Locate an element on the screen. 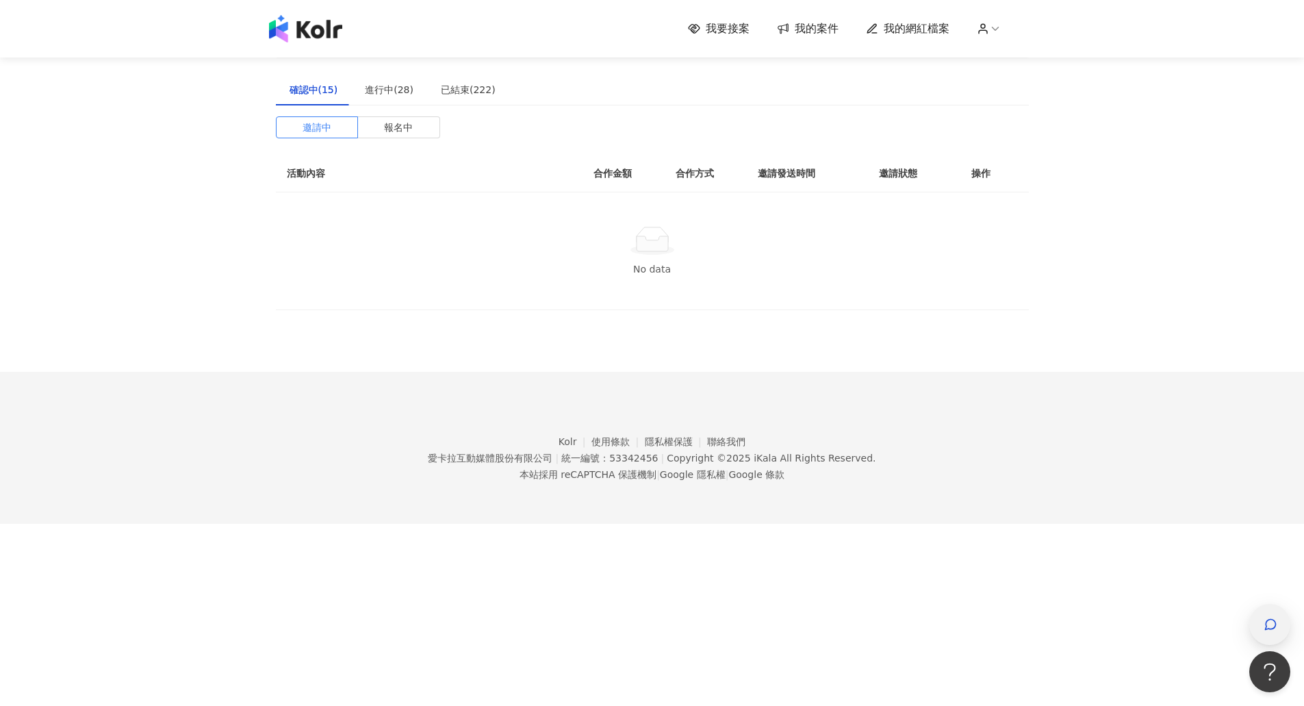 This screenshot has width=1304, height=706. th: 邀請發送時間 is located at coordinates (807, 173).